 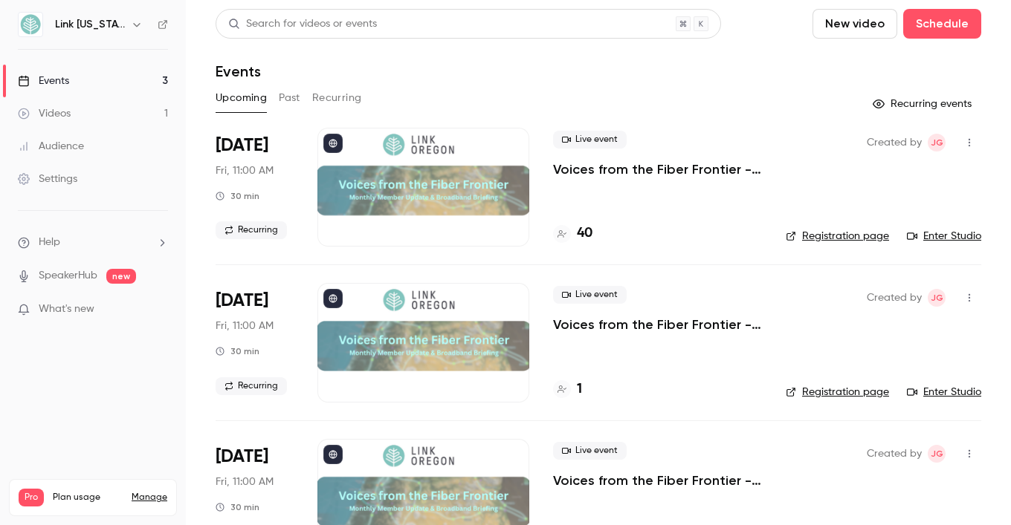 What do you see at coordinates (855, 24) in the screenshot?
I see `button: New video` at bounding box center [855, 24].